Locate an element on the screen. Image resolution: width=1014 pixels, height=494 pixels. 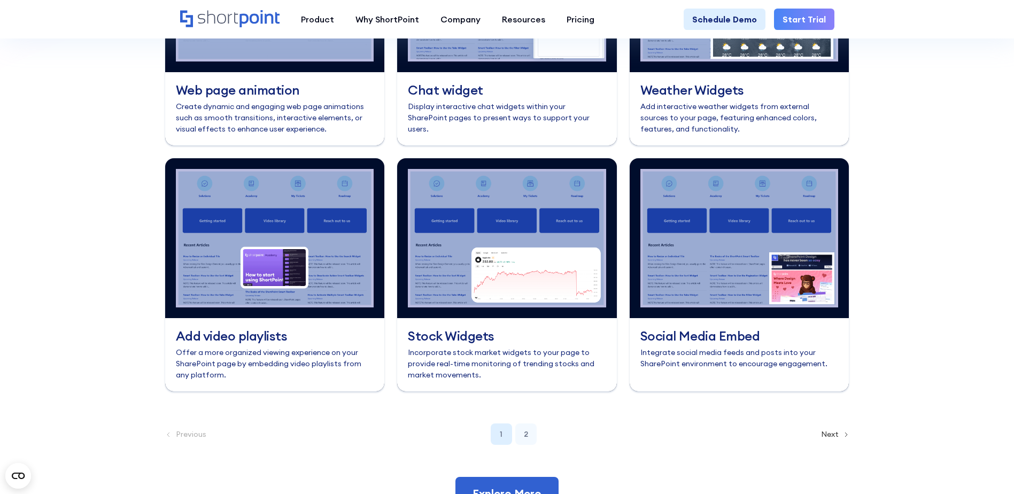
a: Company is located at coordinates (460, 19).